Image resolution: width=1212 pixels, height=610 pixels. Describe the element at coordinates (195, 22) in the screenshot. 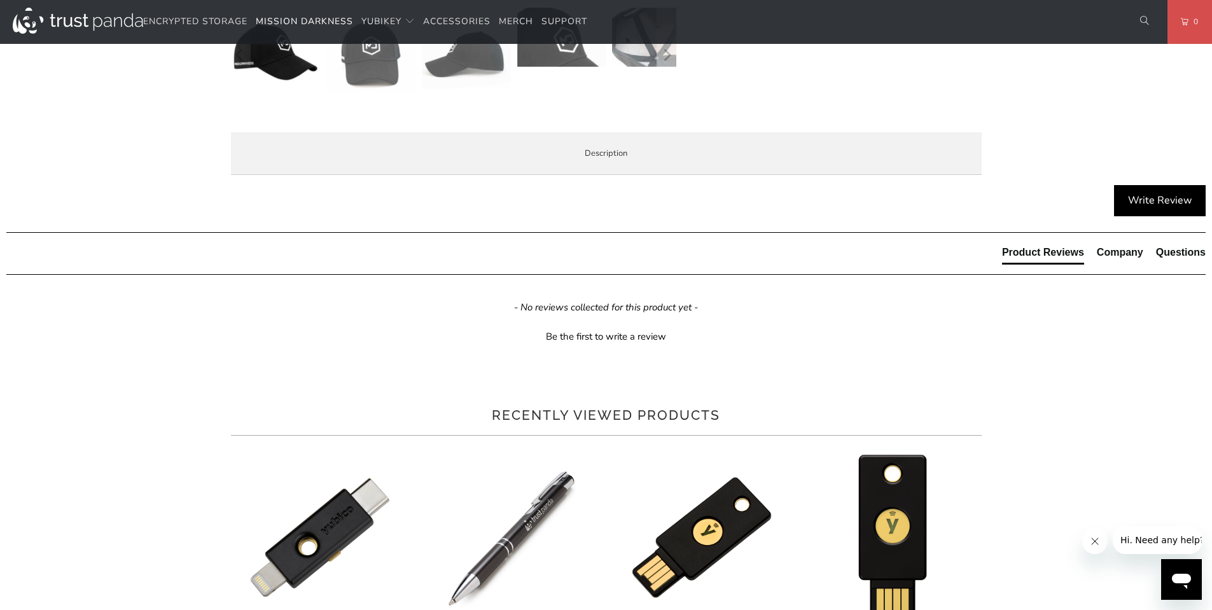

I see `a: Encrypted Storage` at that location.